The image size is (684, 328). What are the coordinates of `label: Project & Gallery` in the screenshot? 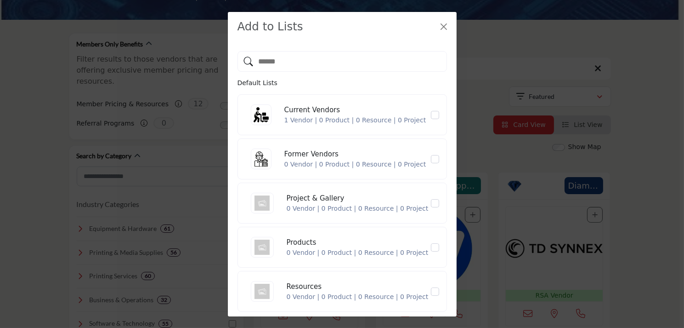 It's located at (435, 203).